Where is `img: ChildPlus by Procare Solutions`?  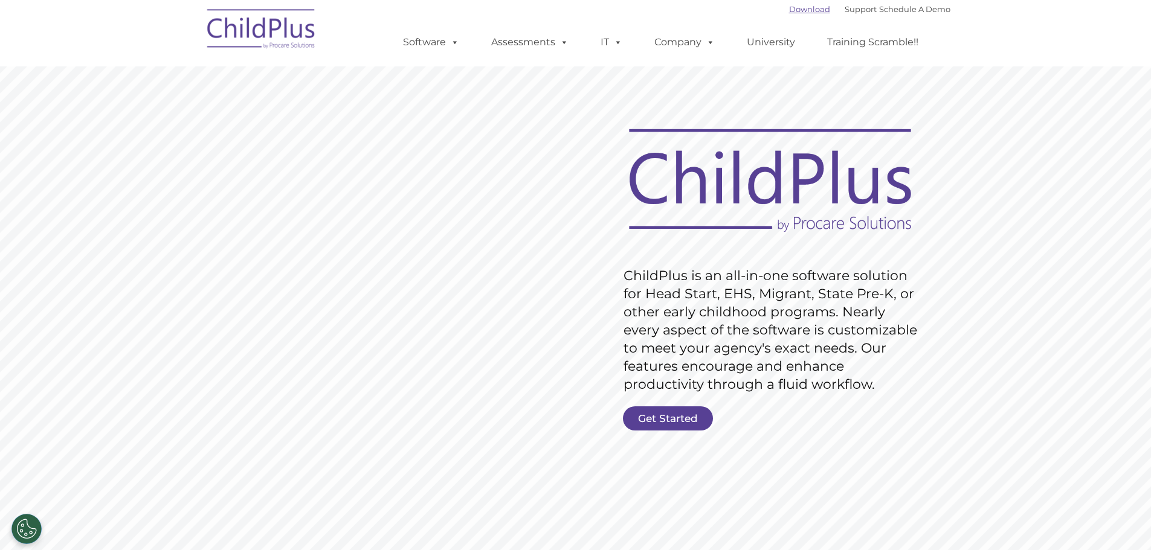
img: ChildPlus by Procare Solutions is located at coordinates (262, 31).